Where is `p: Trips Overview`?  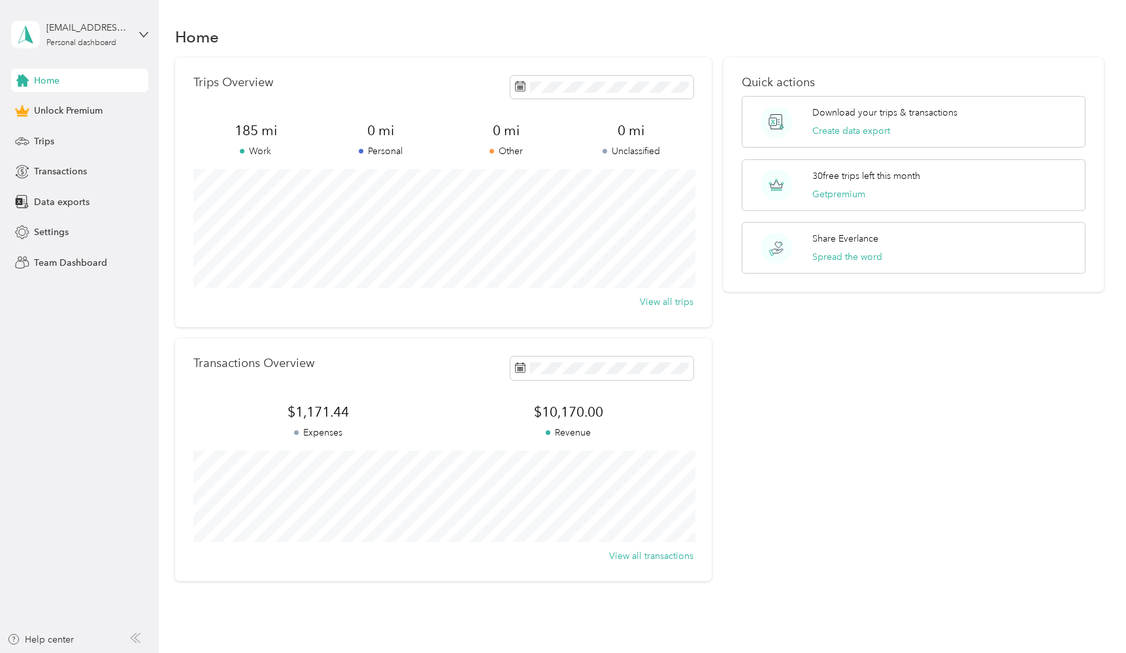
p: Trips Overview is located at coordinates (233, 82).